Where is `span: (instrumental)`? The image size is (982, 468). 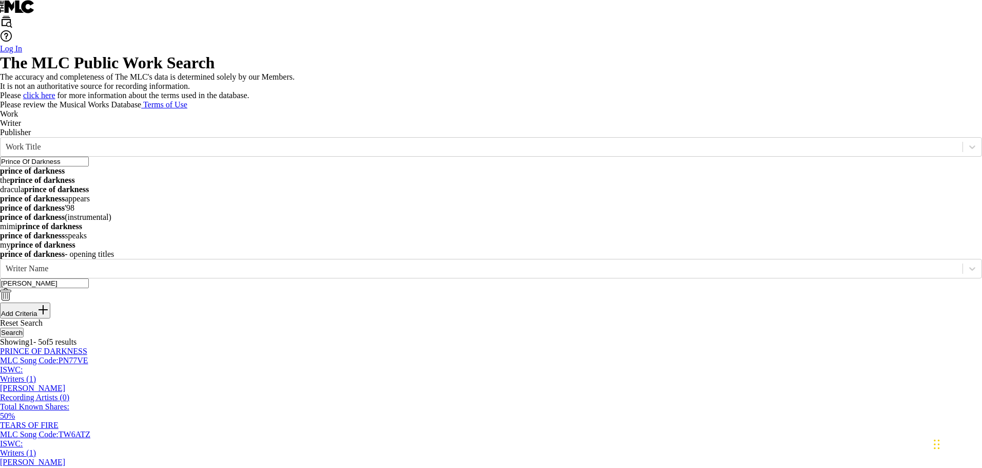 span: (instrumental) is located at coordinates (88, 217).